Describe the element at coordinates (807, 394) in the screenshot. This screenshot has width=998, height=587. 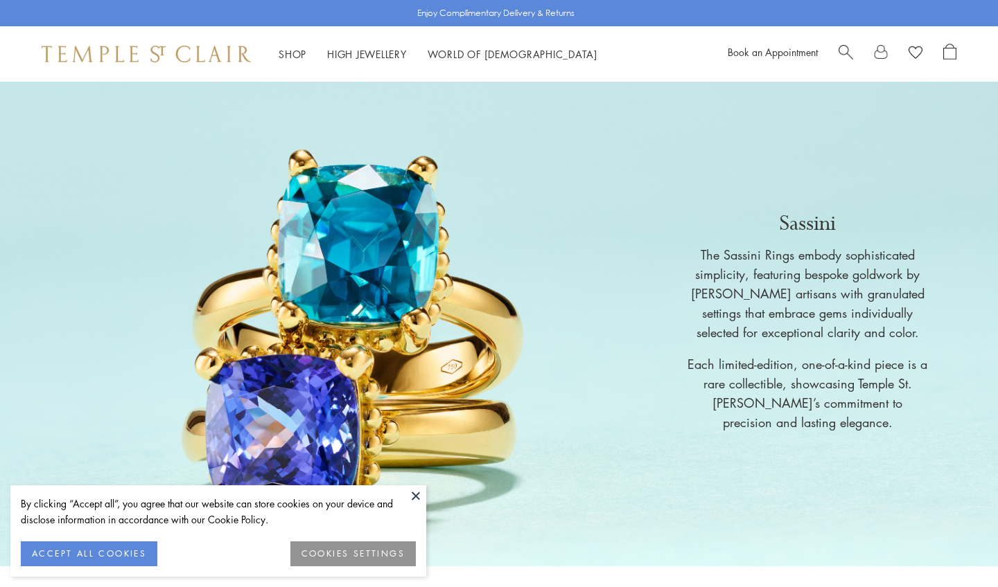
I see `p: Each limited-edition, one-of-a-kind piece is a rare collectible, showcasing Temple St. [PERSON_NA...` at that location.